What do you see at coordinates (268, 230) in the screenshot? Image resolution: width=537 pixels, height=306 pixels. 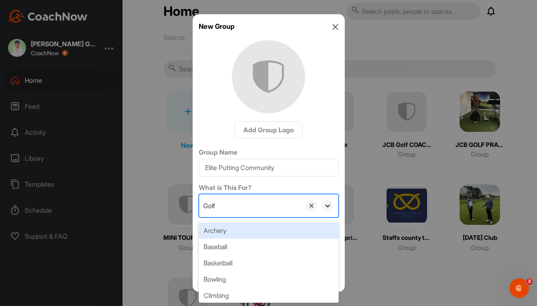 I see `div: Archery` at bounding box center [268, 230].